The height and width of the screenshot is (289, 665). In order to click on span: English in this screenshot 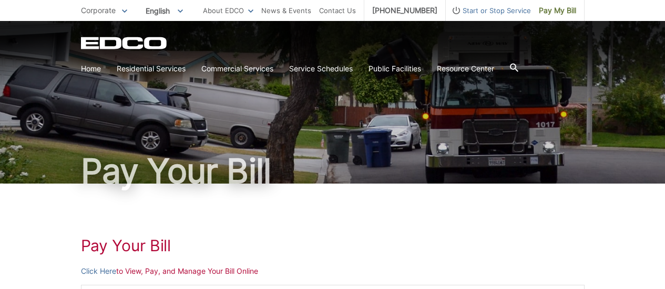, I will do `click(164, 11)`.